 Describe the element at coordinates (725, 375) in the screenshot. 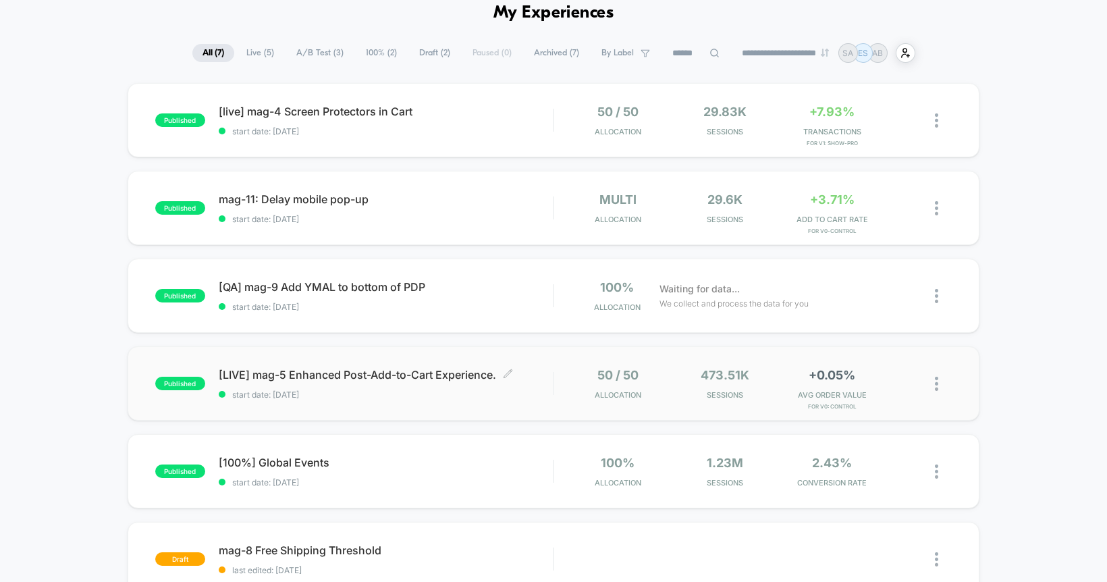

I see `span: 473.51k` at that location.